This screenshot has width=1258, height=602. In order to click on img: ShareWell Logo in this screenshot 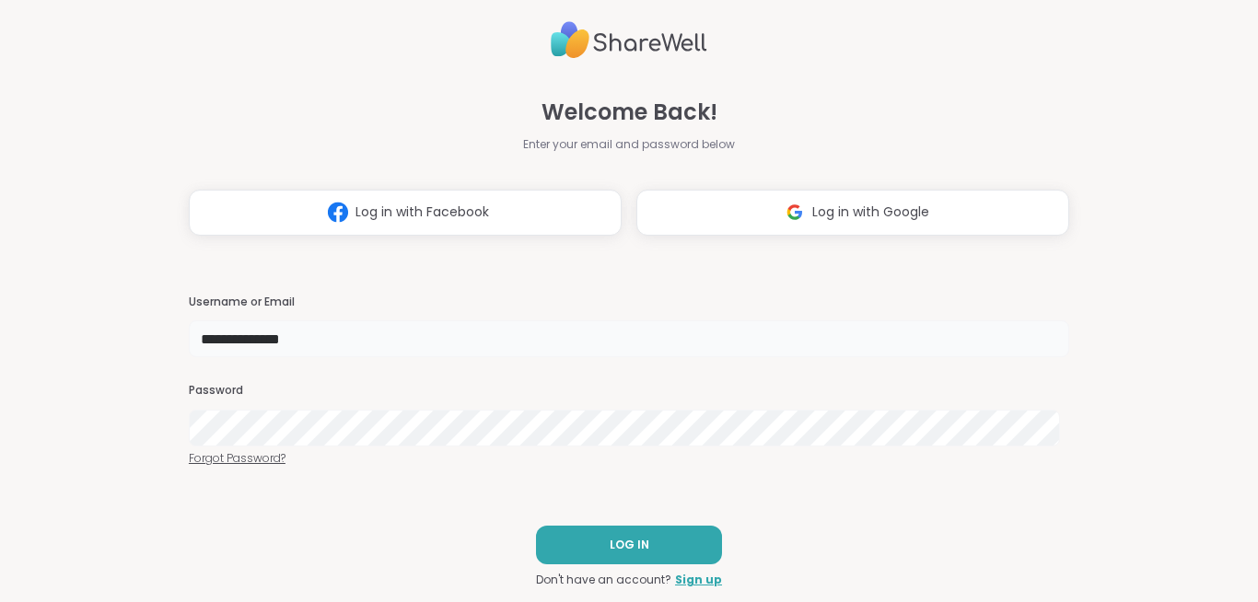, I will do `click(629, 40)`.